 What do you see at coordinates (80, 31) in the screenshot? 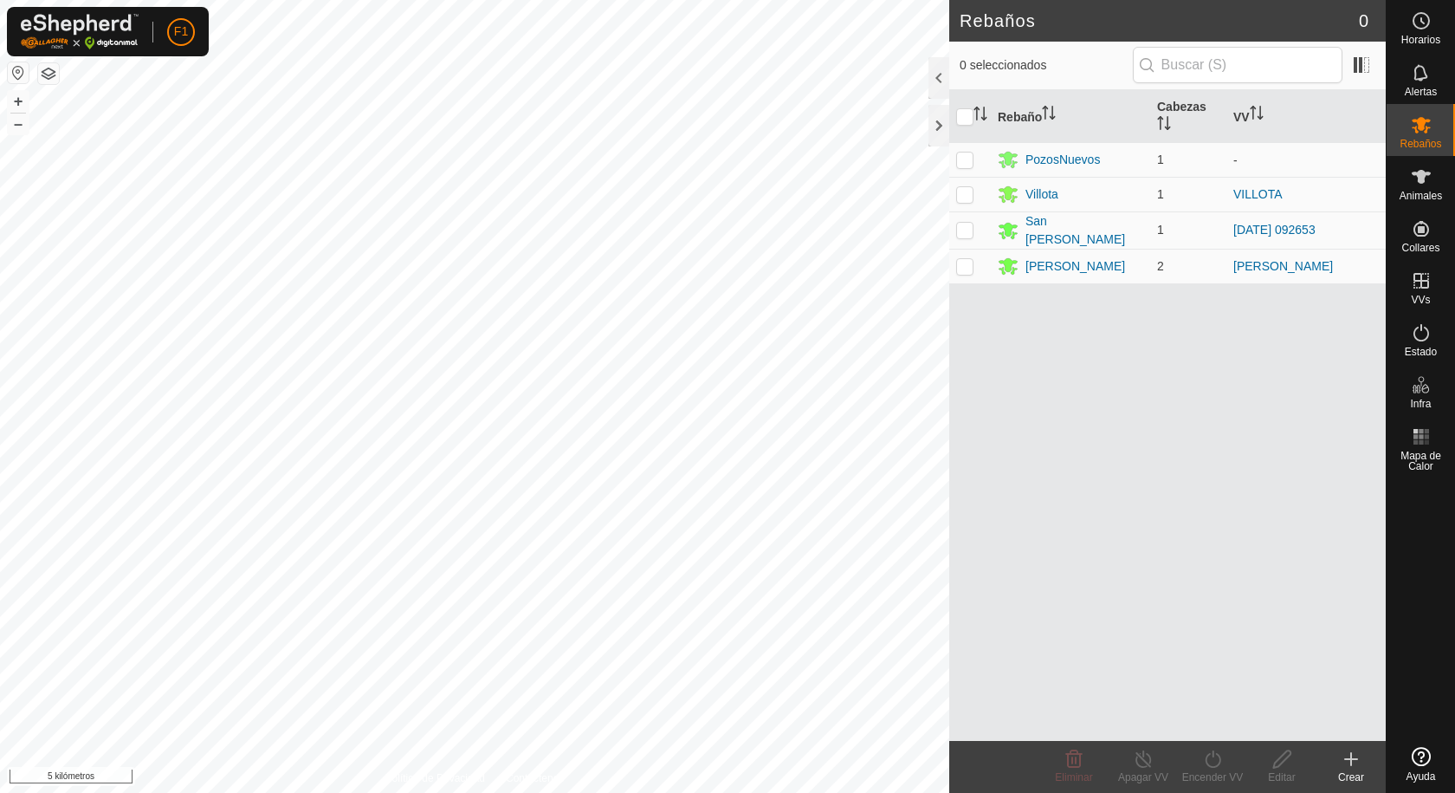
I see `img: Logotipo de Gallagher` at bounding box center [80, 31].